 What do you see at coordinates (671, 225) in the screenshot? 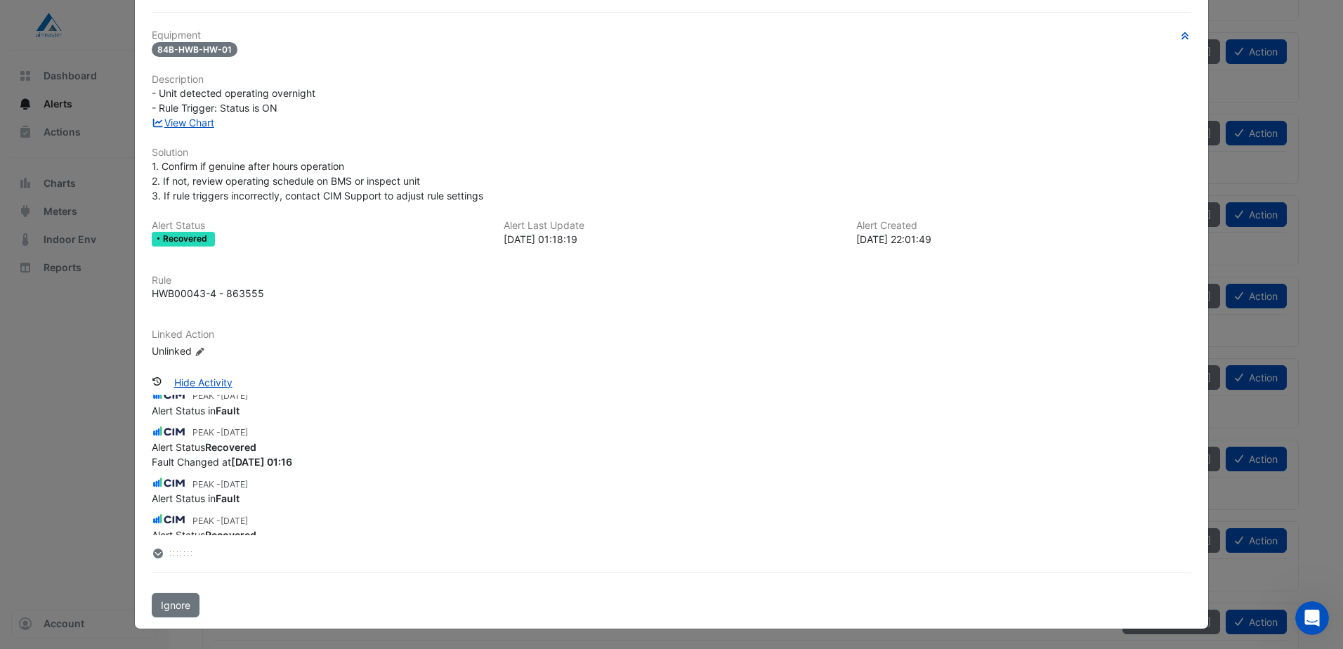
I see `h6: Alert Last Update` at bounding box center [671, 225].